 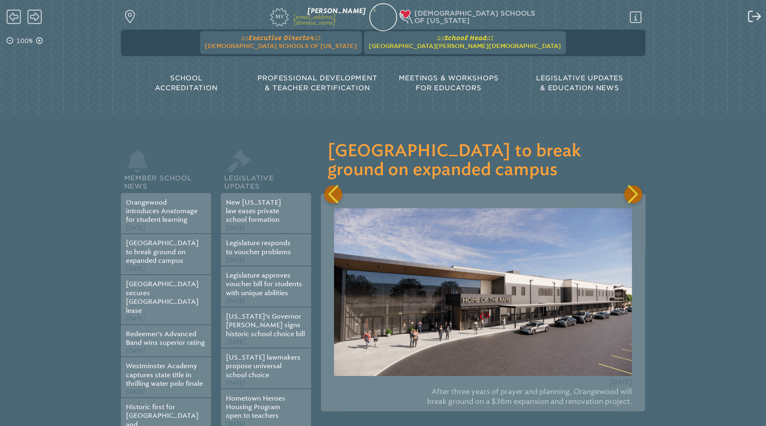 I want to click on a: My, so click(x=260, y=16).